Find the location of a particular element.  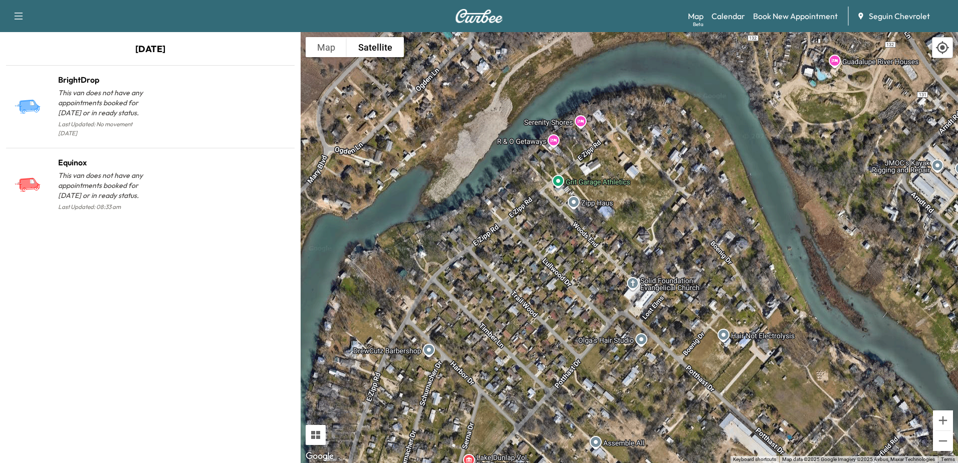

button: Tilt map is located at coordinates (316, 435).